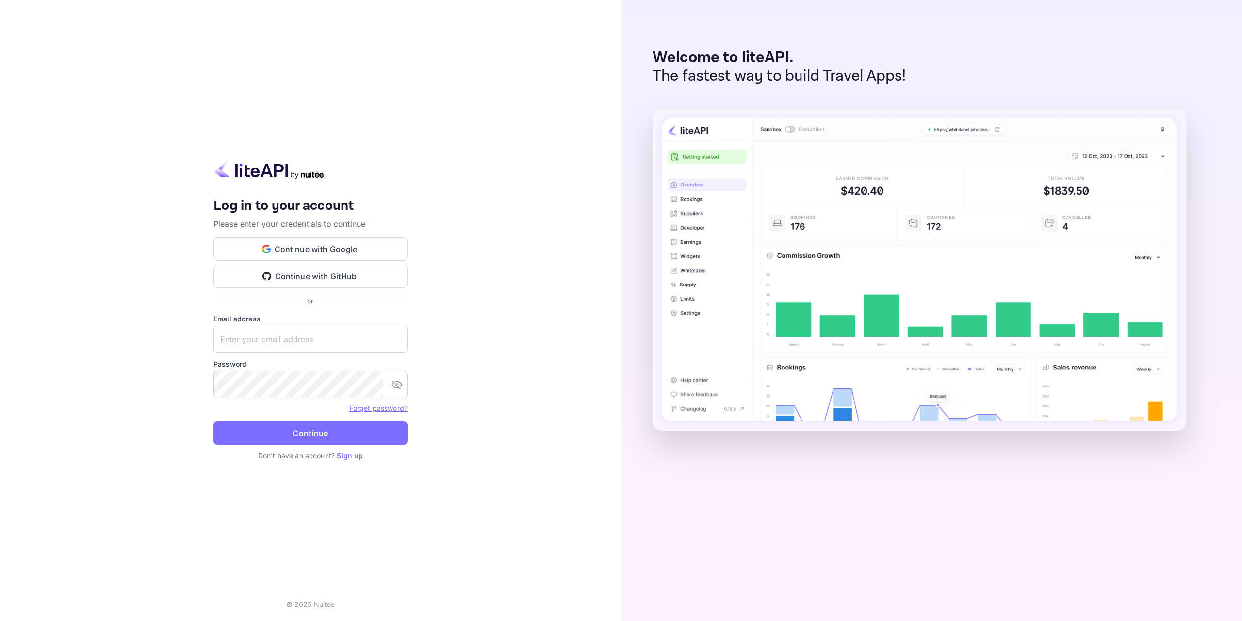  I want to click on p: Welcome to liteAPI., so click(779, 58).